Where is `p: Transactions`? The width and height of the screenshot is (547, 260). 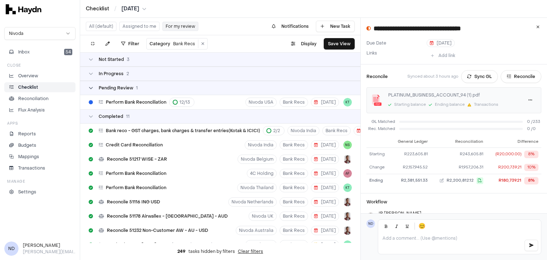
p: Transactions is located at coordinates (32, 168).